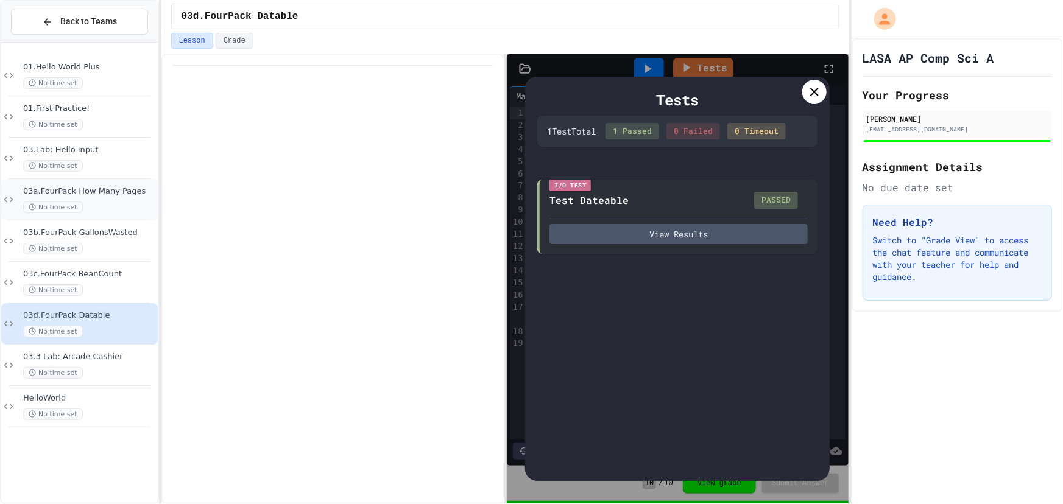  What do you see at coordinates (589, 200) in the screenshot?
I see `div: Test Dateable` at bounding box center [589, 200].